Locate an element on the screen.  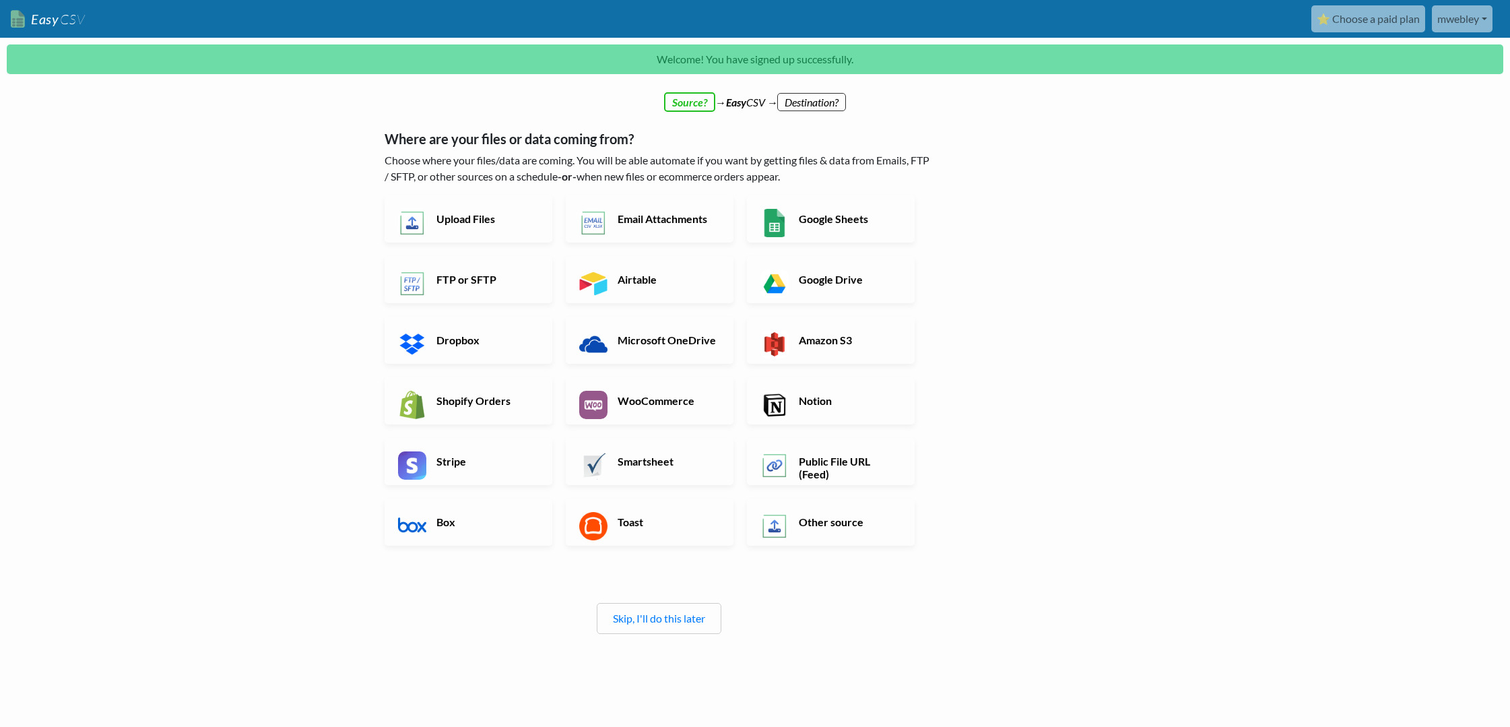
p: Choose where your files/data are coming. You will be able automate if you want by getting files &... is located at coordinates (659, 168).